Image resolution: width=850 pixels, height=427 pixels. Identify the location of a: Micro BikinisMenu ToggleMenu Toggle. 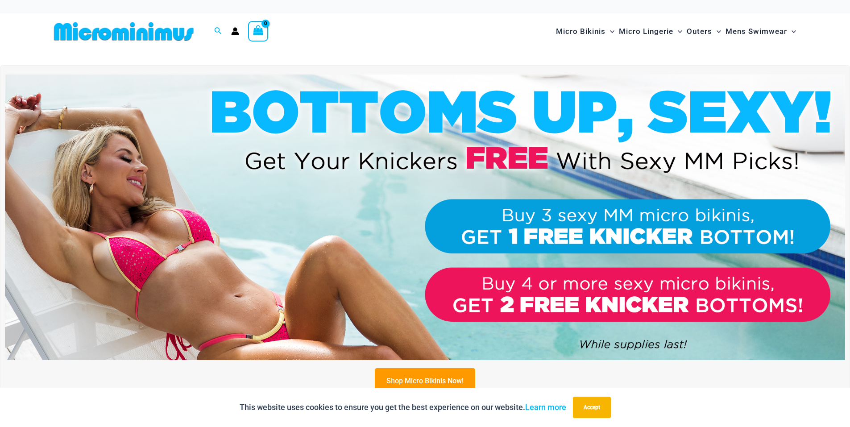
(585, 31).